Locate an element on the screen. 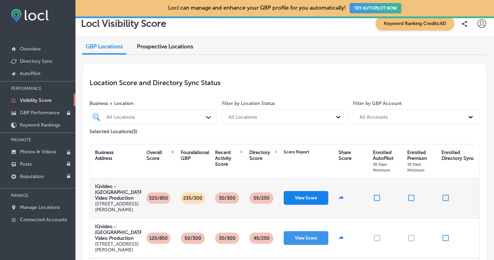 This screenshot has width=494, height=260. div: Share Score is located at coordinates (345, 155).